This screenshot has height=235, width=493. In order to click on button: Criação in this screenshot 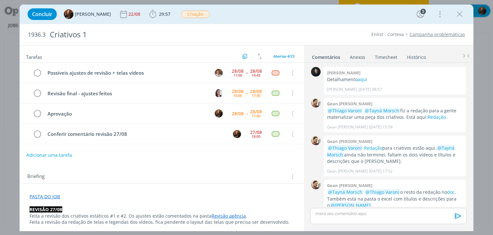, I will do `click(195, 14)`.